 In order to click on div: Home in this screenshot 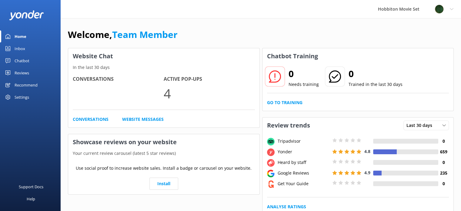, I will do `click(20, 36)`.